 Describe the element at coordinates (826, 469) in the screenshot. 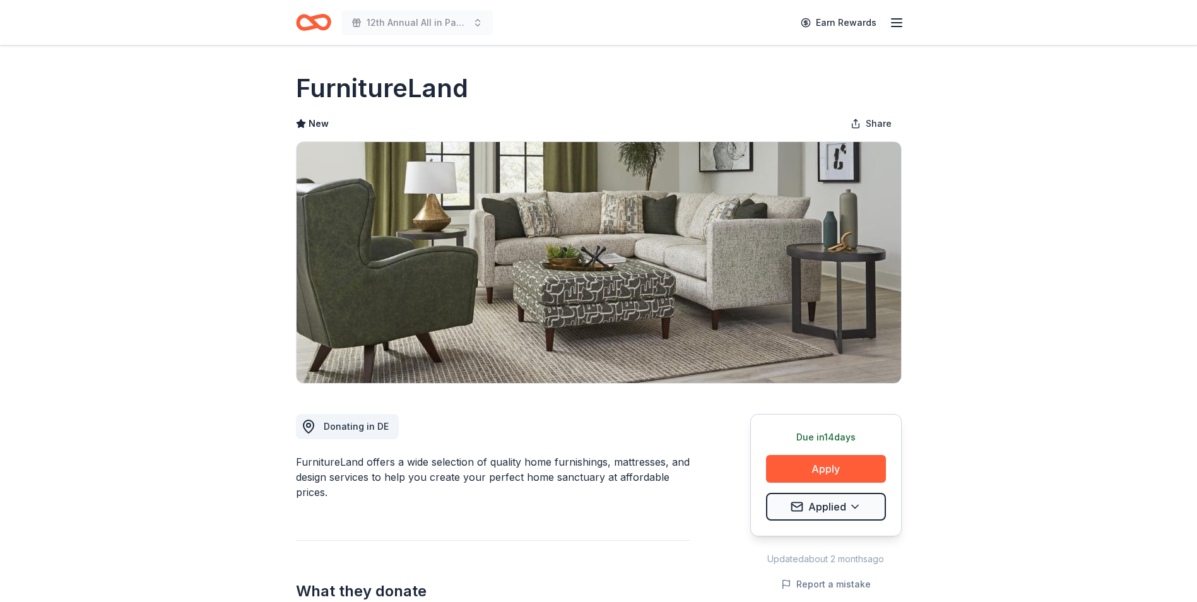

I see `button: Apply` at that location.